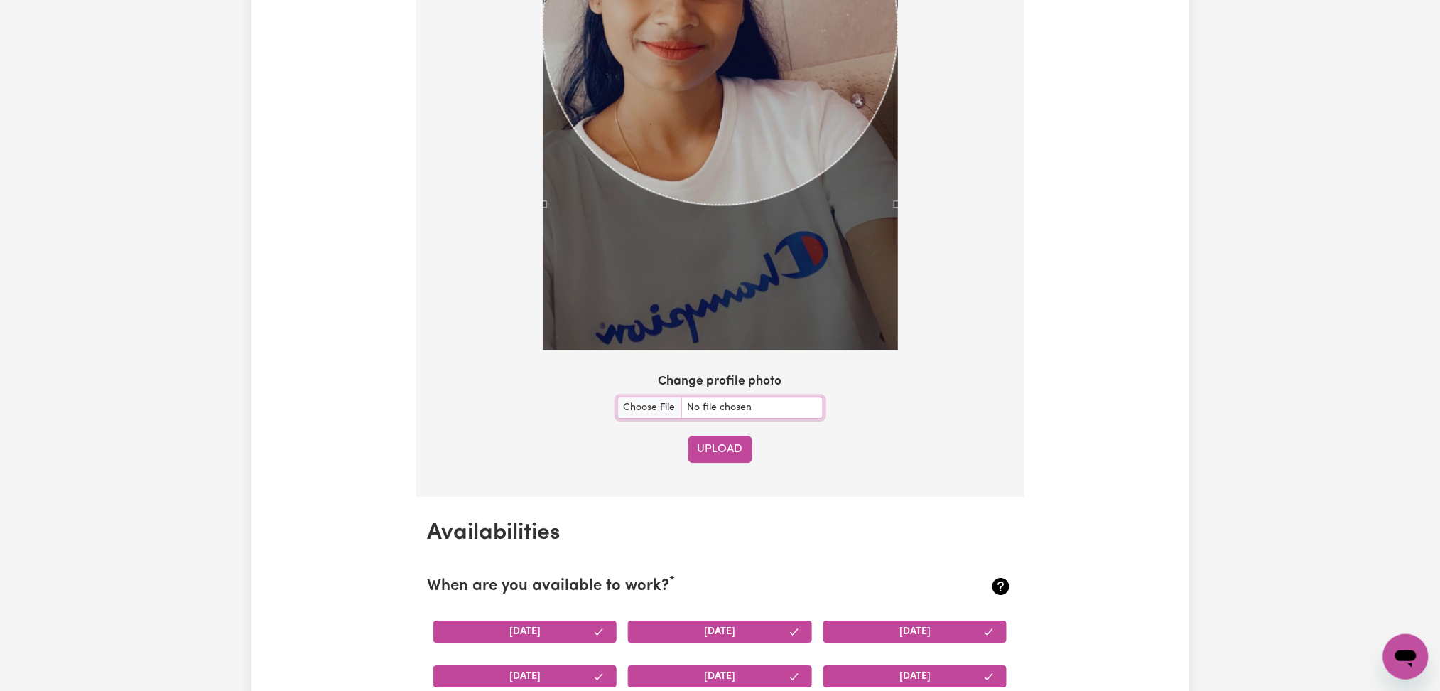 This screenshot has height=691, width=1440. What do you see at coordinates (720, 449) in the screenshot?
I see `button: Upload` at bounding box center [720, 449].